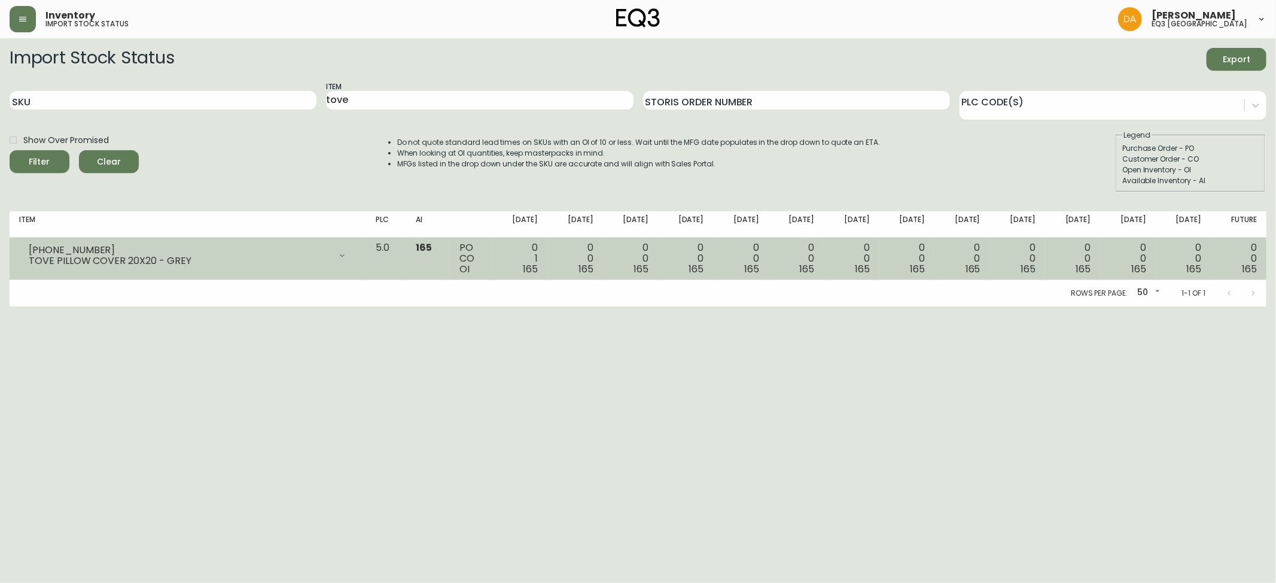 The width and height of the screenshot is (1276, 583). What do you see at coordinates (1190, 159) in the screenshot?
I see `div: Customer Order - CO` at bounding box center [1190, 159].